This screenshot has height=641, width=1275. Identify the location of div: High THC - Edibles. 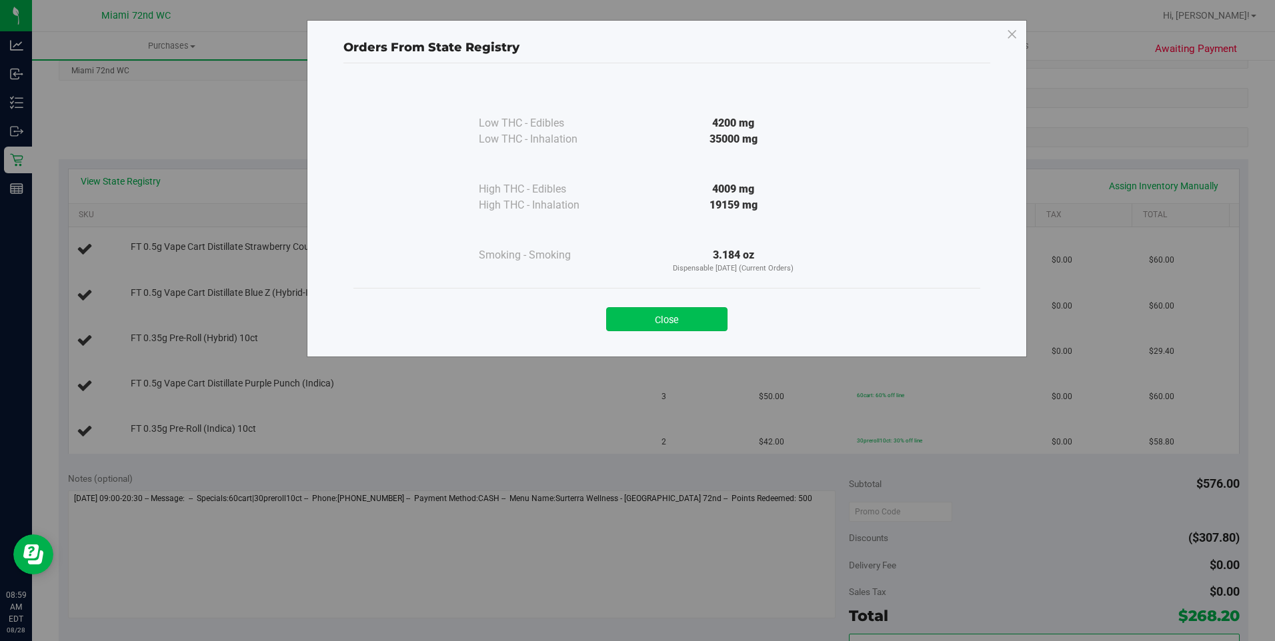
(545, 189).